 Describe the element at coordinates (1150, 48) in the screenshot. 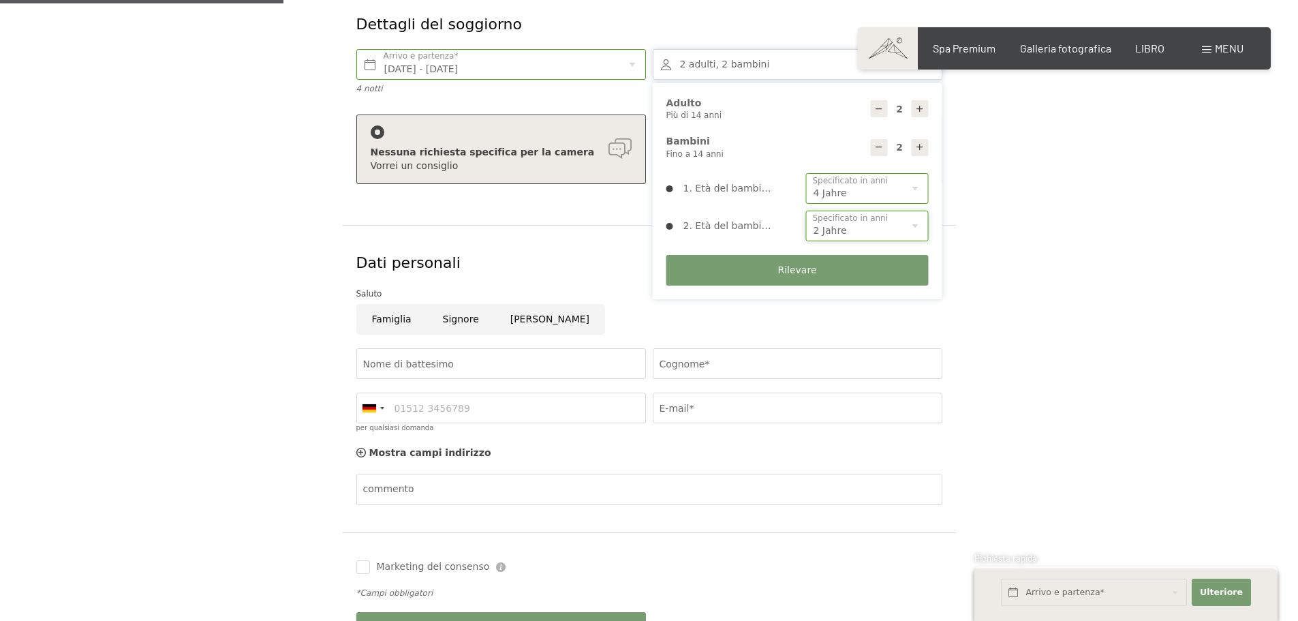

I see `font: LIBRO` at that location.